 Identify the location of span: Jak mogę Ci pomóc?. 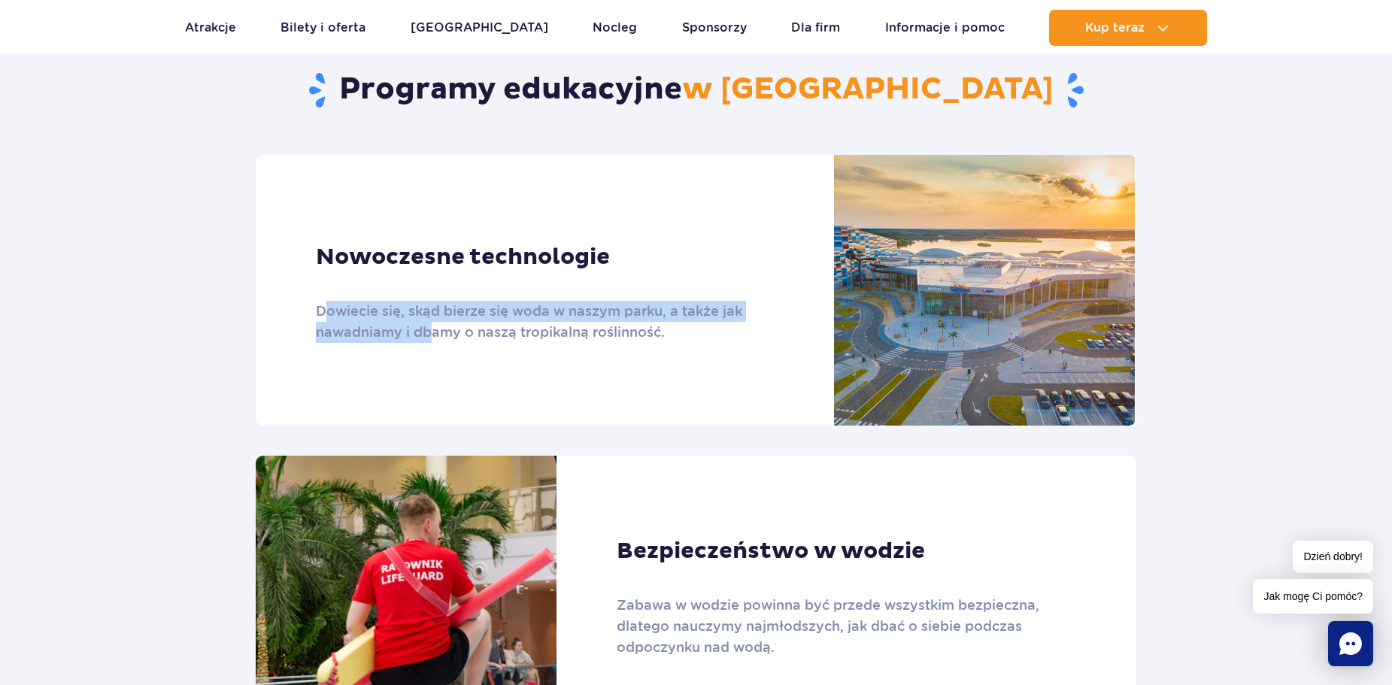
(1313, 597).